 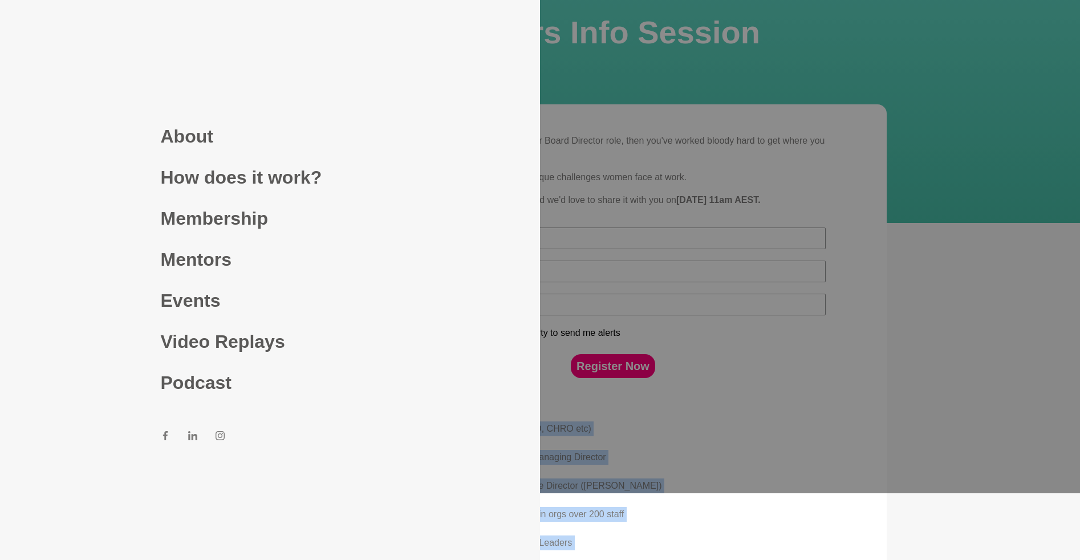 I want to click on li: Head of HR / People & Culture Leaders, so click(x=622, y=543).